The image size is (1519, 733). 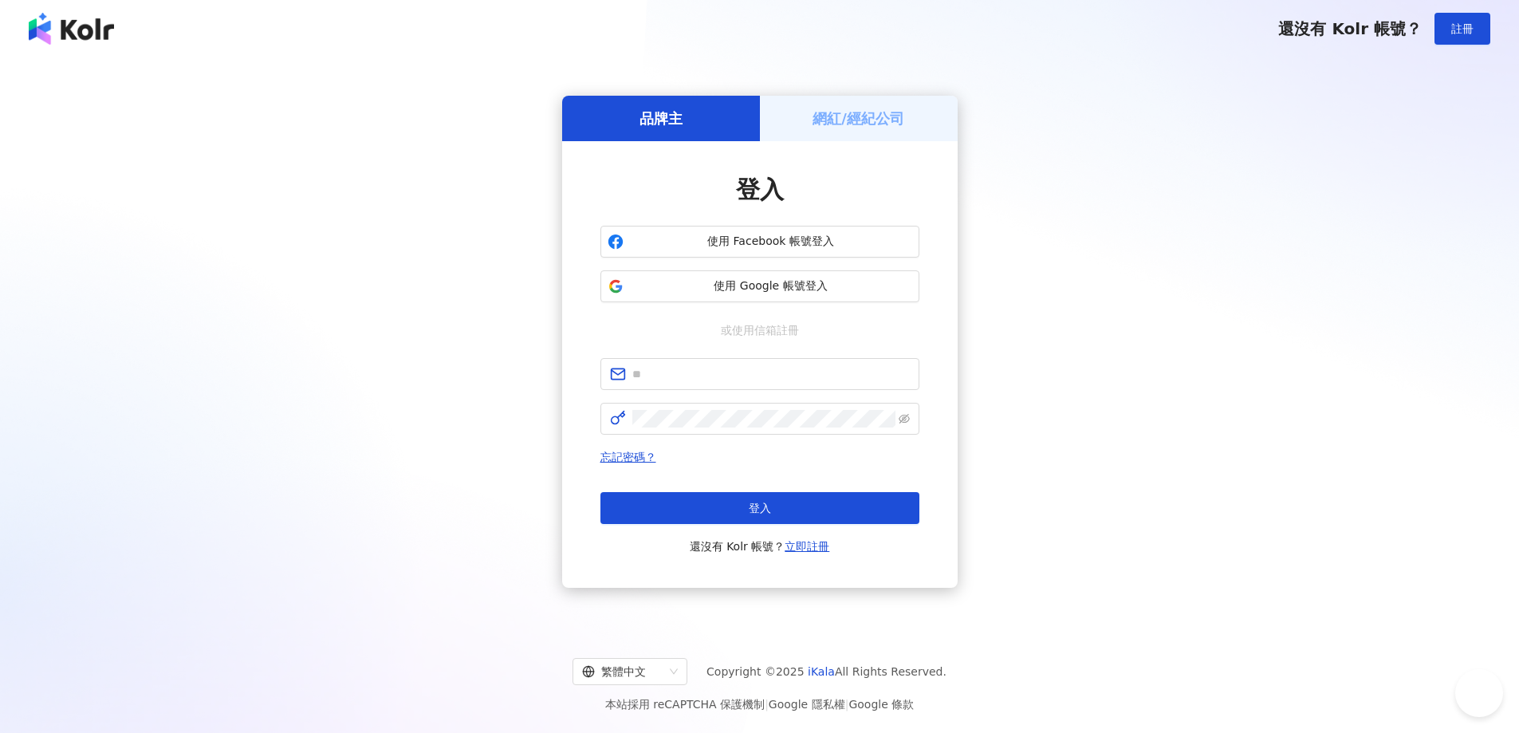 What do you see at coordinates (760, 508) in the screenshot?
I see `button: 登入` at bounding box center [760, 508].